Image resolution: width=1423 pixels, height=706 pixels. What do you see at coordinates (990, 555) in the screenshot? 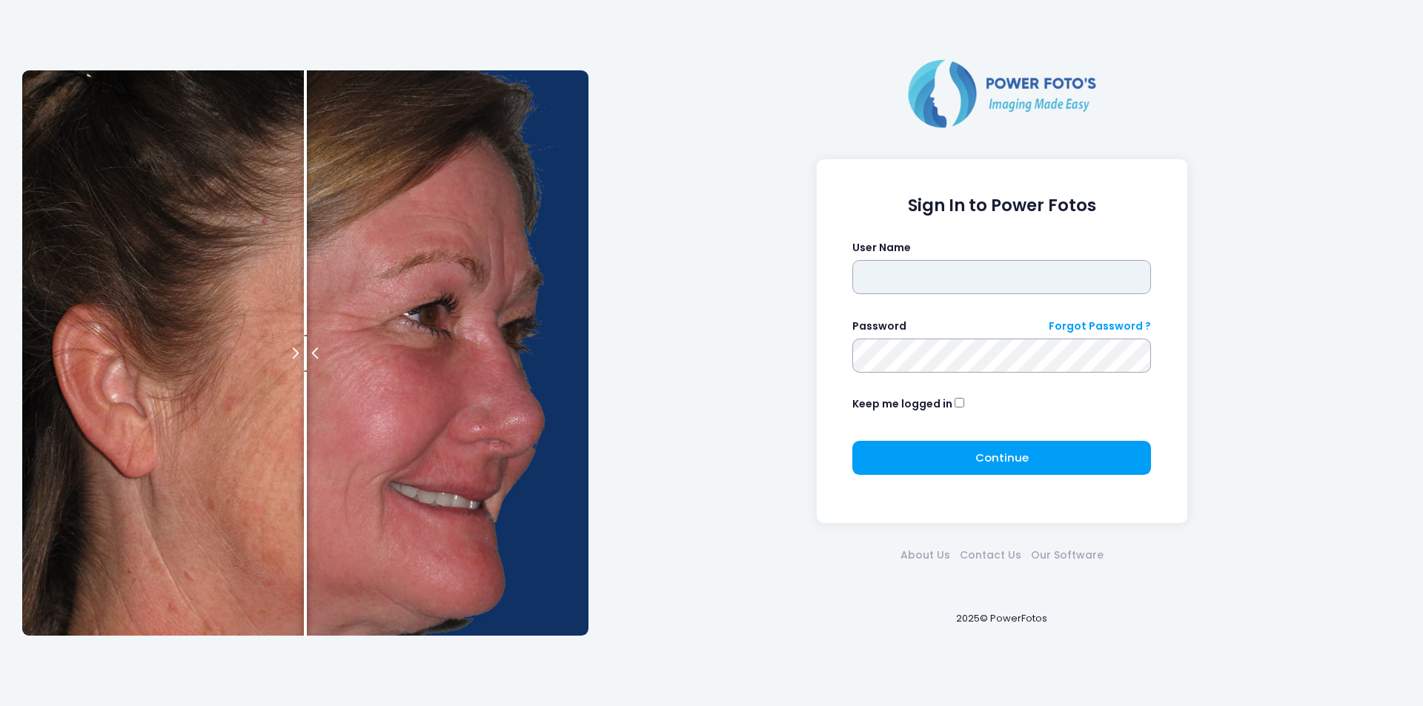
I see `a: Contact Us` at bounding box center [990, 555].